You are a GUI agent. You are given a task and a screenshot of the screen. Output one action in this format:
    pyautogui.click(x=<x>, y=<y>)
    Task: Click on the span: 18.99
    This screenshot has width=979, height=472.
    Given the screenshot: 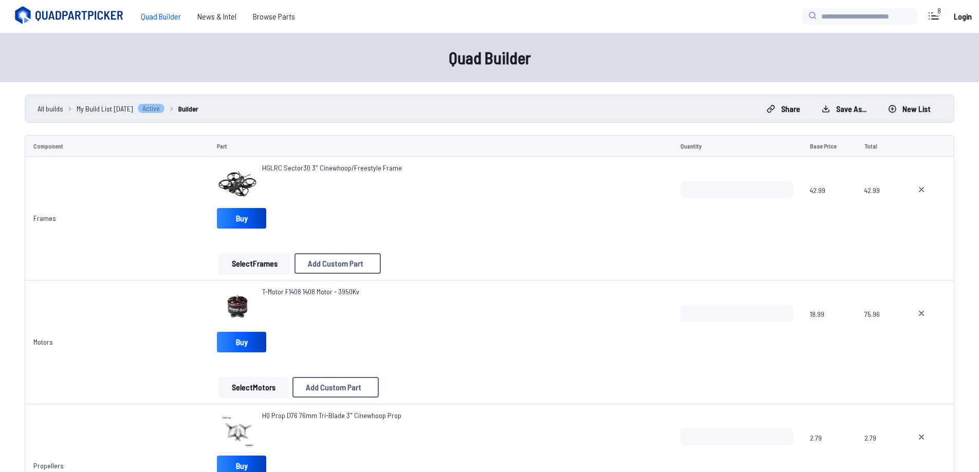 What is the action you would take?
    pyautogui.click(x=829, y=330)
    